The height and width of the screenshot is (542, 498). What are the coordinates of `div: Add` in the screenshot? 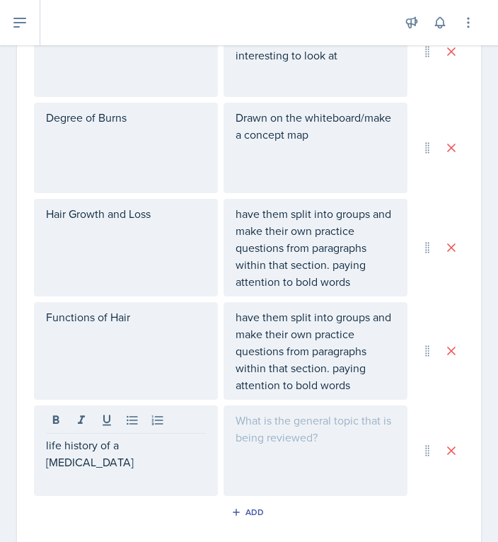 It's located at (249, 512).